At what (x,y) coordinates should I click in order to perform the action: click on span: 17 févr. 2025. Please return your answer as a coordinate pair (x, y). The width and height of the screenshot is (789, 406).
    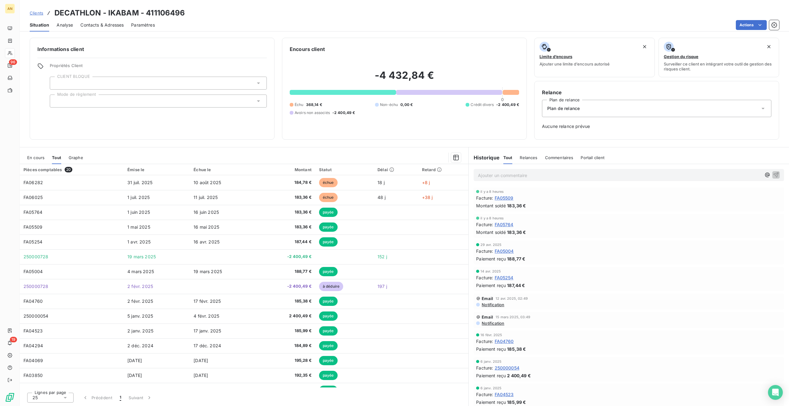
    Looking at the image, I should click on (207, 301).